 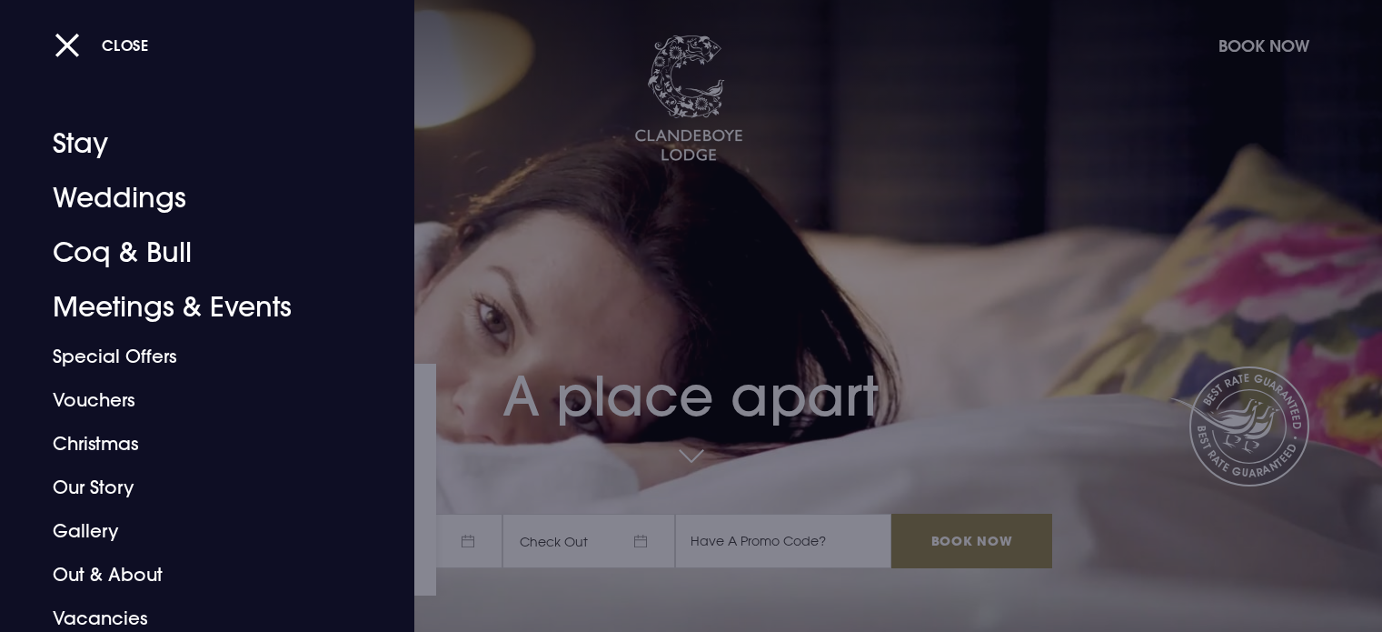 I want to click on a: Weddings, so click(x=196, y=198).